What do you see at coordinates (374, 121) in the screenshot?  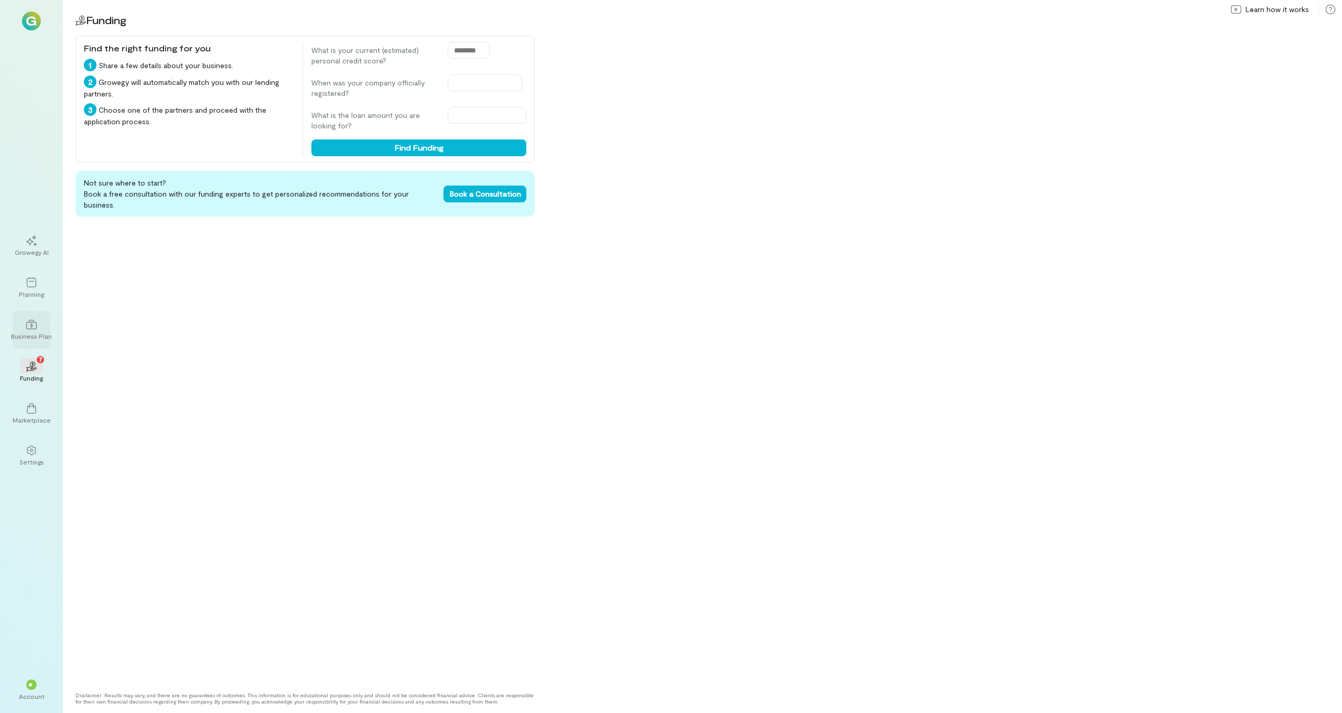 I see `label: What is the loan amount you are looking for?` at bounding box center [374, 121].